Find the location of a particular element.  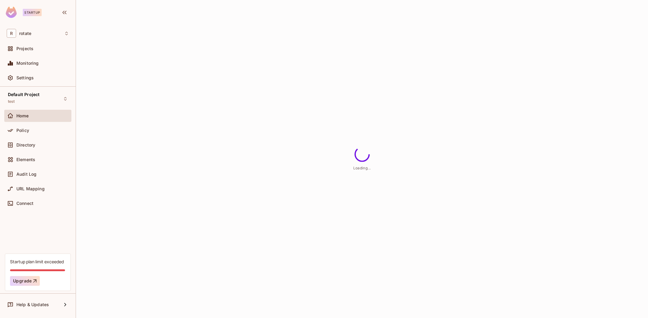

button: Upgrade is located at coordinates (25, 281).